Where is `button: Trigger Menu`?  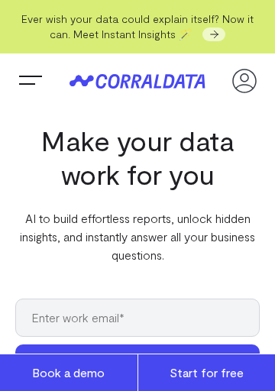 button: Trigger Menu is located at coordinates (31, 81).